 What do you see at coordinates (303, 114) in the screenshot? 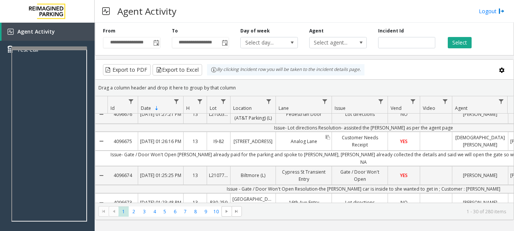
I see `a: Pedestrian Door` at bounding box center [303, 114].